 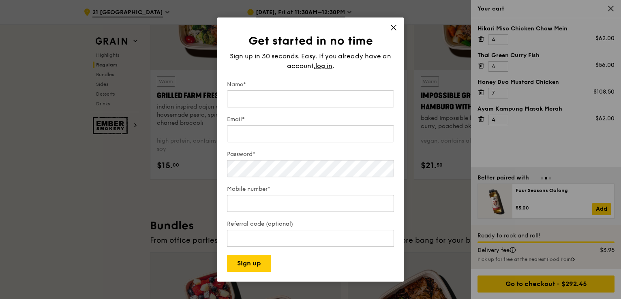 What do you see at coordinates (310, 120) in the screenshot?
I see `label: Email*` at bounding box center [310, 120].